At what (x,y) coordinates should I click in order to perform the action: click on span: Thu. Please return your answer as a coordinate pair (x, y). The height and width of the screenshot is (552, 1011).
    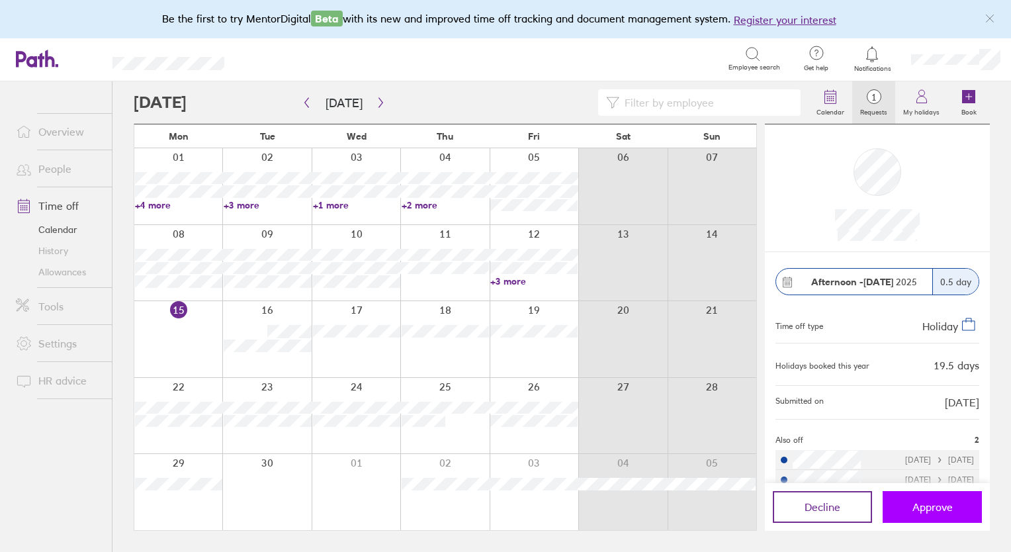
    Looking at the image, I should click on (444, 136).